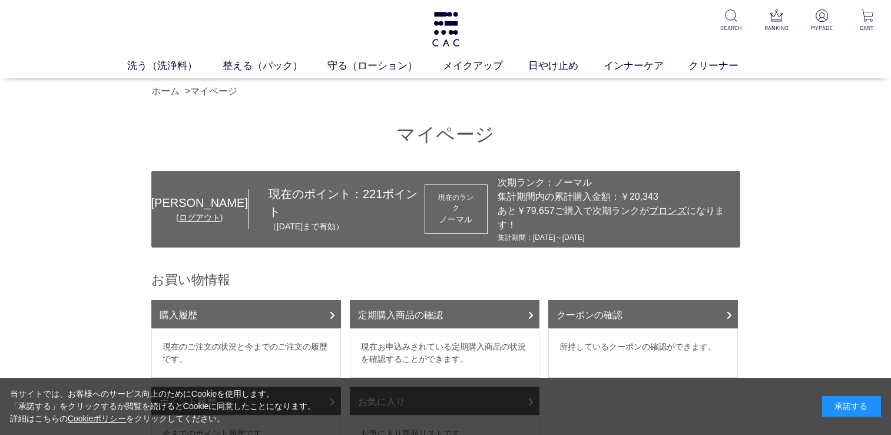  I want to click on span: 221, so click(372, 194).